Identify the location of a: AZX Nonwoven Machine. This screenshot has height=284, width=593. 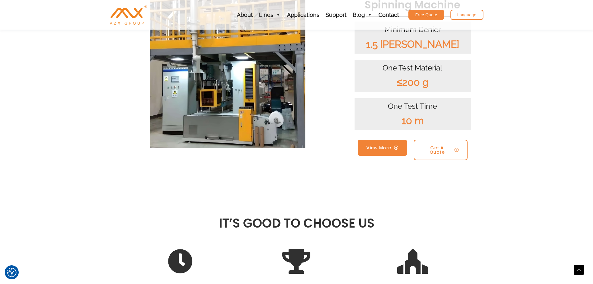
(129, 14).